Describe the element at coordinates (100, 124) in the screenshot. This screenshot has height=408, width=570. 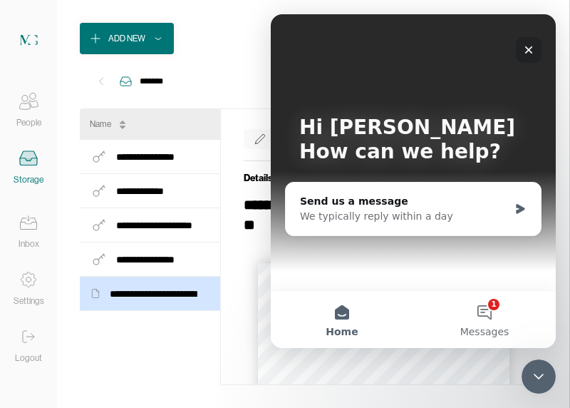
I see `div: Name` at that location.